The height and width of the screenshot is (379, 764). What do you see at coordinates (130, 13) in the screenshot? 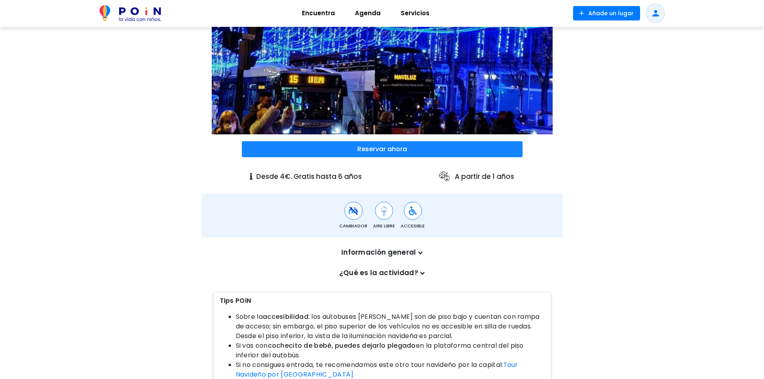
I see `img: POiN` at bounding box center [130, 13].